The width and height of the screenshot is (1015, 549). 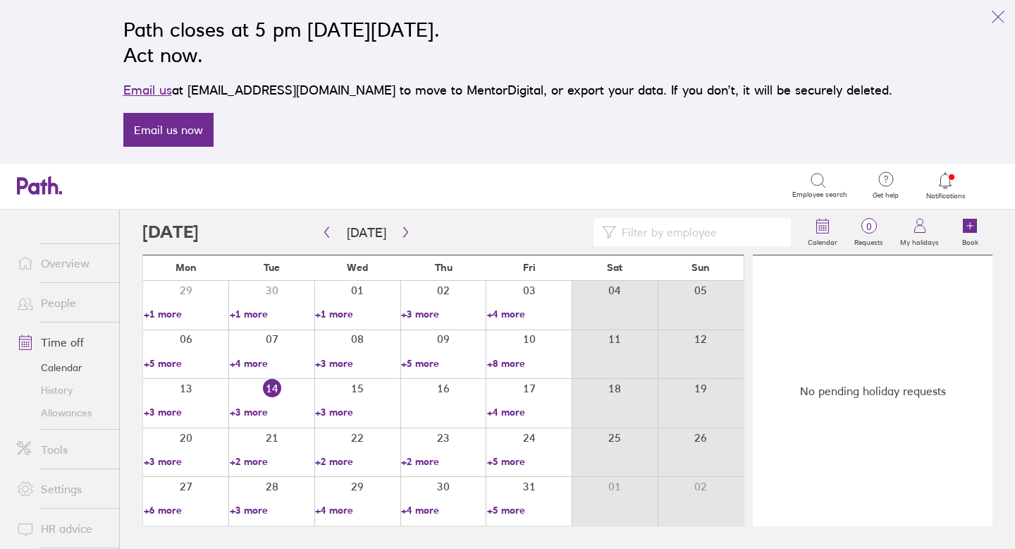 I want to click on span: Wed, so click(x=358, y=267).